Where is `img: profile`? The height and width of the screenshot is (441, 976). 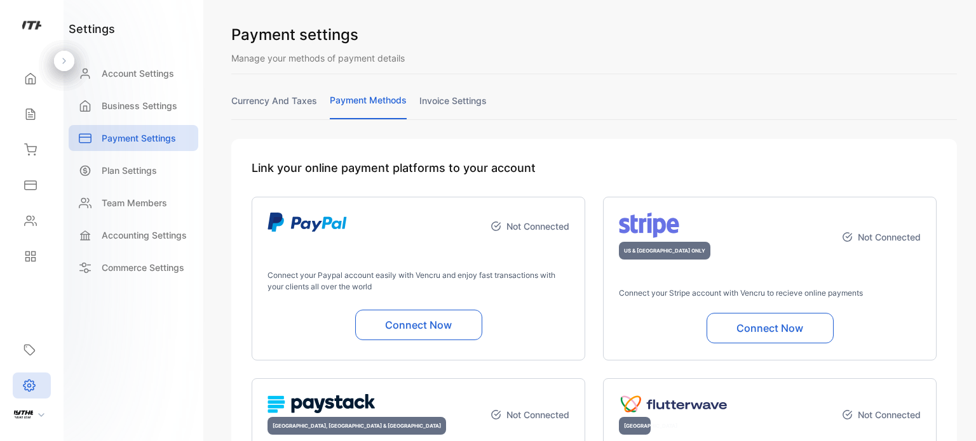
img: profile is located at coordinates (23, 413).